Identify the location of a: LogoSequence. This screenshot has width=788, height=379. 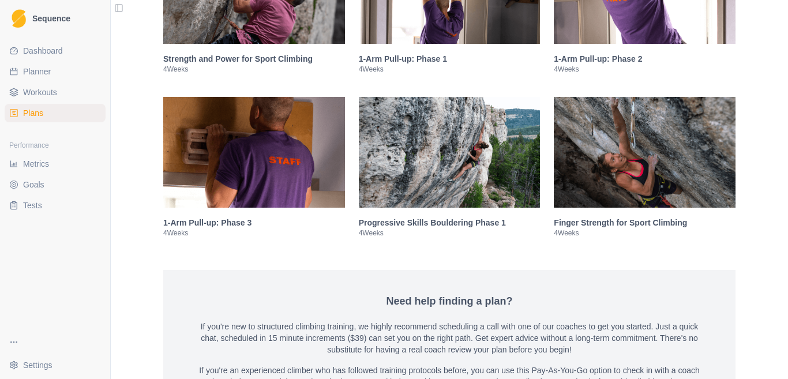
(55, 18).